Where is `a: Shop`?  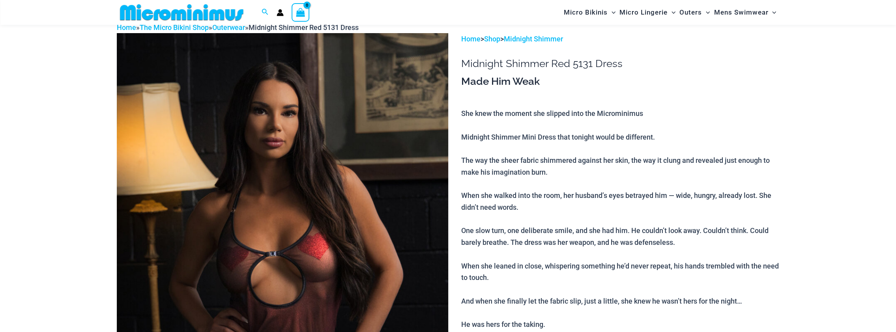
a: Shop is located at coordinates (492, 39).